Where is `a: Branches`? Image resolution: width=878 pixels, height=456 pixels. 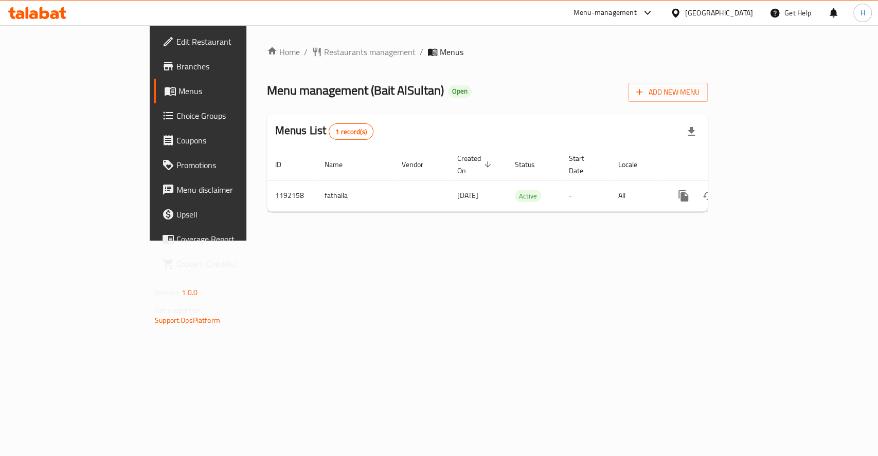 a: Branches is located at coordinates (225, 66).